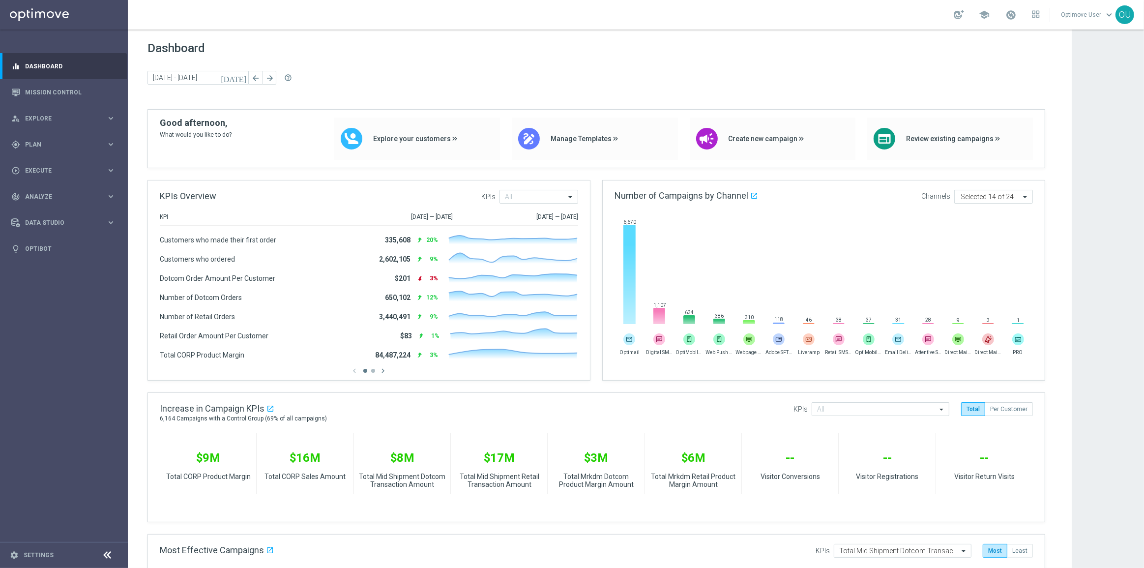 The image size is (1144, 568). Describe the element at coordinates (1087, 15) in the screenshot. I see `a: Optimove Userkeyboard_arrow_down` at that location.